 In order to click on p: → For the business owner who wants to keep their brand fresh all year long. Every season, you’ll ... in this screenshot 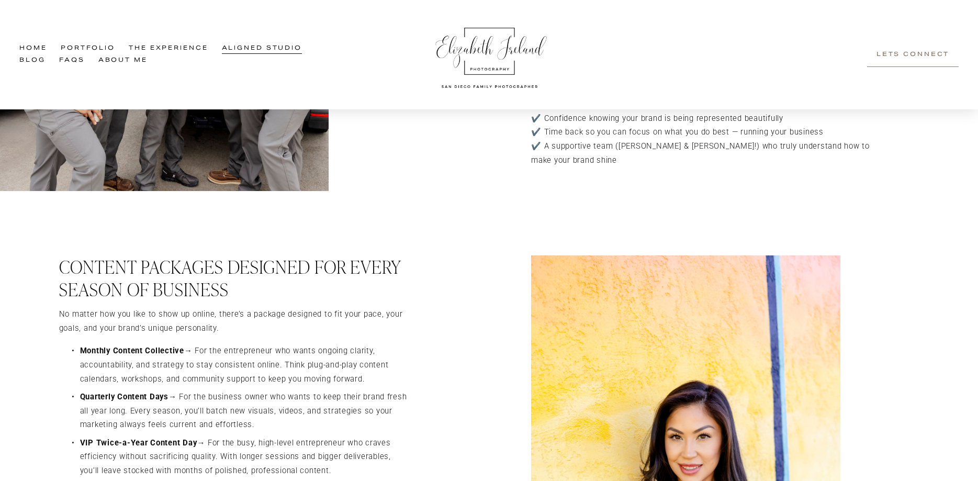, I will do `click(244, 411)`.